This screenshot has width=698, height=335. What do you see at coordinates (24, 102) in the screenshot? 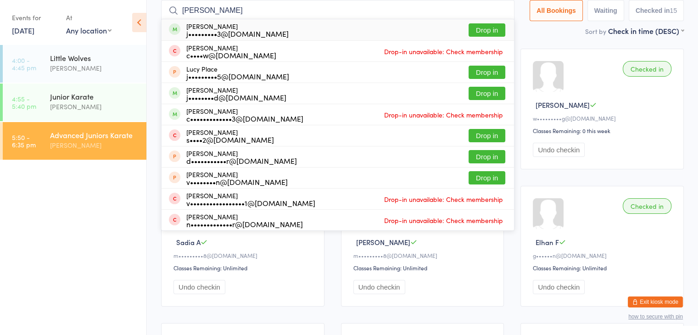
I see `time: 4:55 - 5:40 pm` at bounding box center [24, 102].